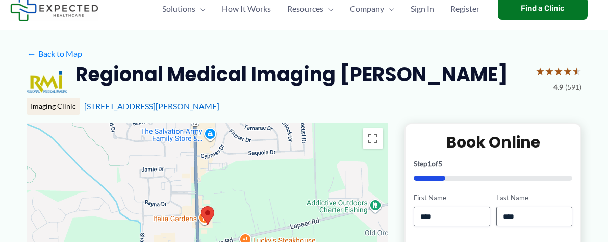 Image resolution: width=608 pixels, height=242 pixels. I want to click on span: 4.9, so click(558, 87).